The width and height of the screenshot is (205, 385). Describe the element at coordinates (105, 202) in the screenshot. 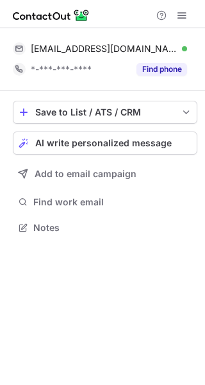

I see `button: Find work email` at that location.